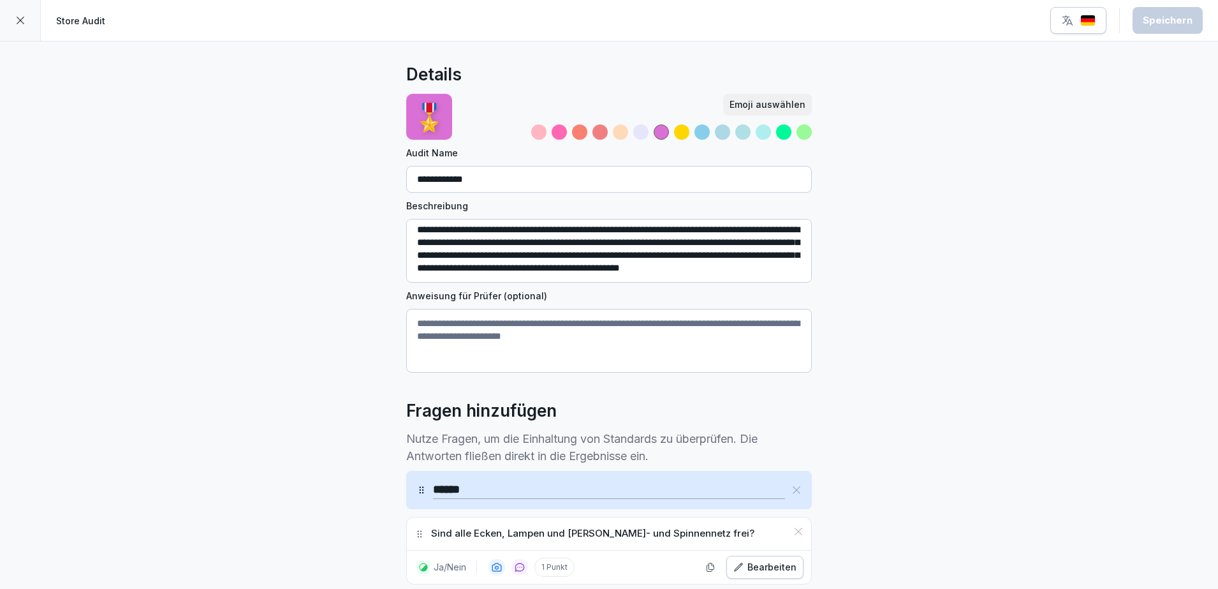  Describe the element at coordinates (1168, 20) in the screenshot. I see `button: Speichern` at that location.